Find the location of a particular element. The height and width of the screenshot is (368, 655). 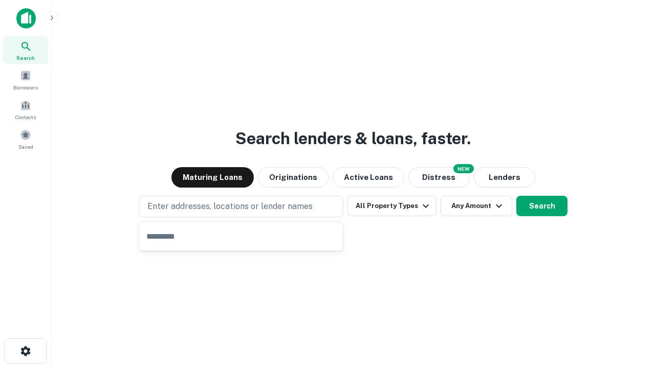

span: Borrowers is located at coordinates (26, 88).